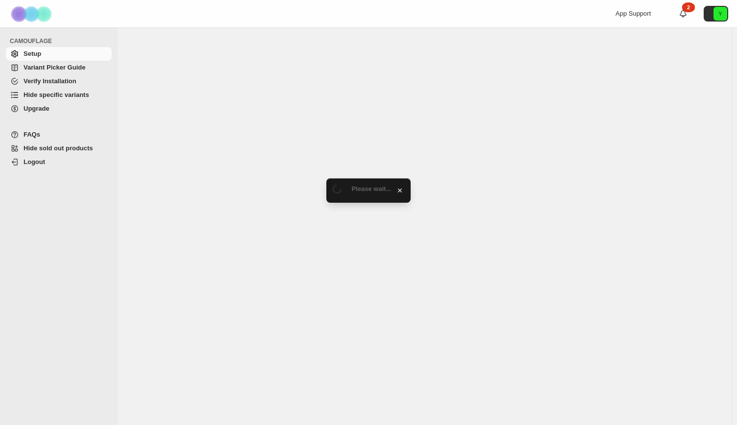 This screenshot has height=425, width=737. What do you see at coordinates (720, 14) in the screenshot?
I see `text: Y` at bounding box center [720, 14].